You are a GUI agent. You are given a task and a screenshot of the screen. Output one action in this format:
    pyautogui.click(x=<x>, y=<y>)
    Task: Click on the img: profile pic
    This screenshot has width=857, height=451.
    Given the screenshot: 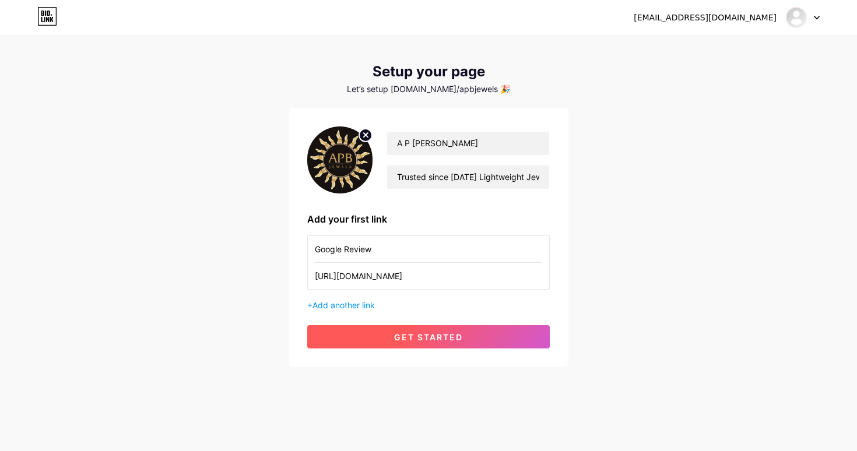 What is the action you would take?
    pyautogui.click(x=340, y=160)
    